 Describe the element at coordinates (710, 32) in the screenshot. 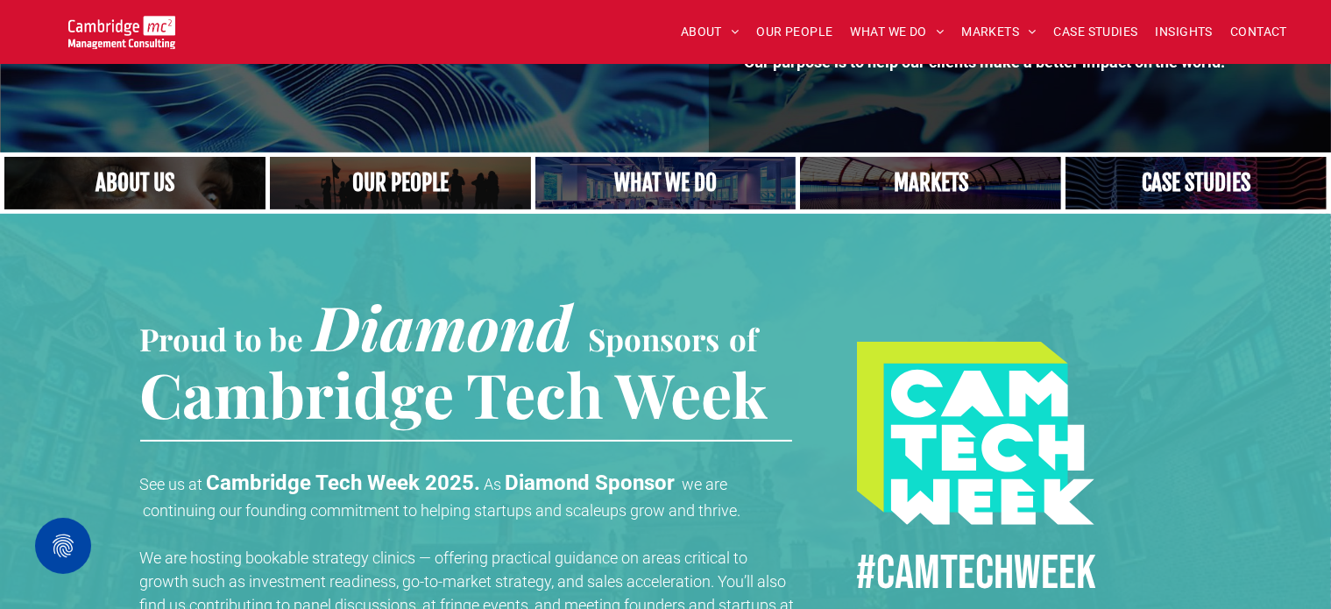

I see `a: ABOUT` at that location.